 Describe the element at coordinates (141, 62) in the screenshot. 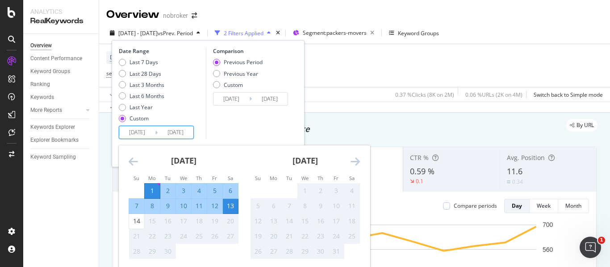

I see `div: Last 7 Days` at that location.